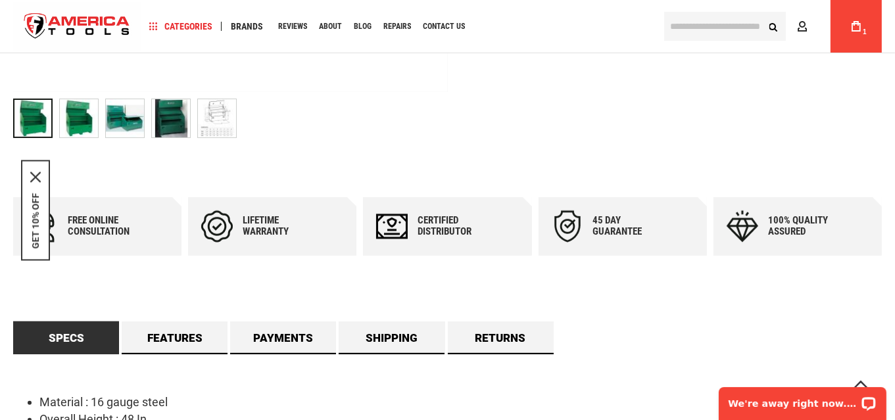  Describe the element at coordinates (293, 26) in the screenshot. I see `span: Reviews` at that location.